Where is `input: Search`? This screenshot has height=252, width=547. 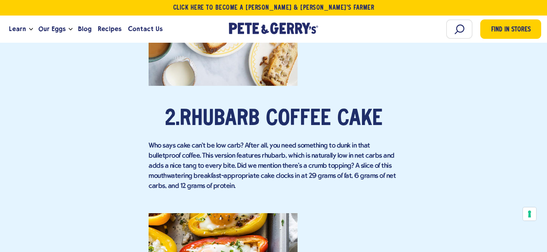 input: Search is located at coordinates (459, 29).